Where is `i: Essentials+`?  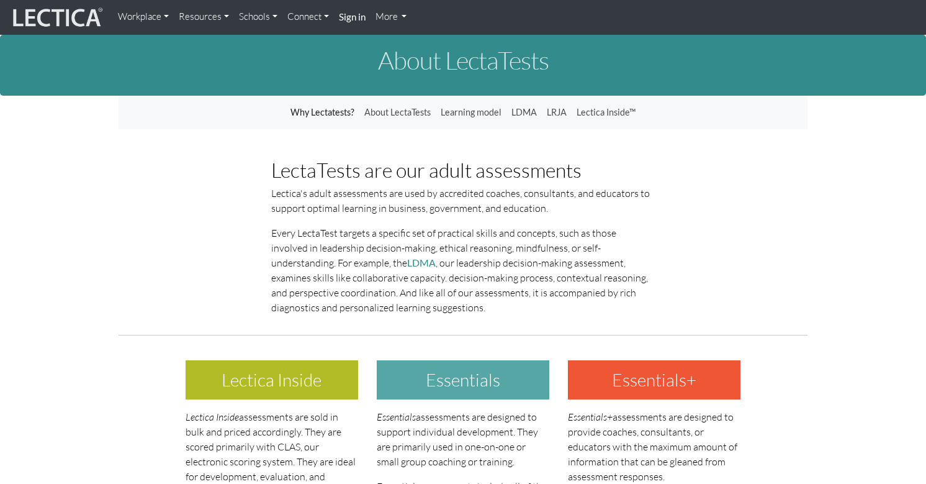 i: Essentials+ is located at coordinates (590, 417).